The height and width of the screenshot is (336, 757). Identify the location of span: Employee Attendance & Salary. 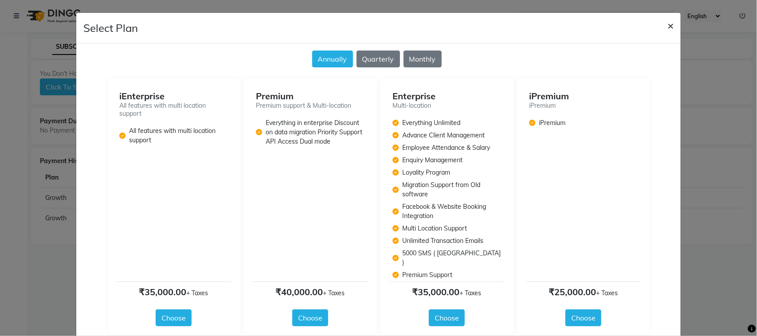
(446, 148).